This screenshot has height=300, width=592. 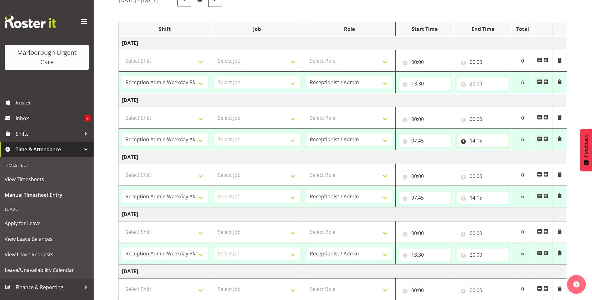 What do you see at coordinates (48, 134) in the screenshot?
I see `span: Shifts` at bounding box center [48, 134].